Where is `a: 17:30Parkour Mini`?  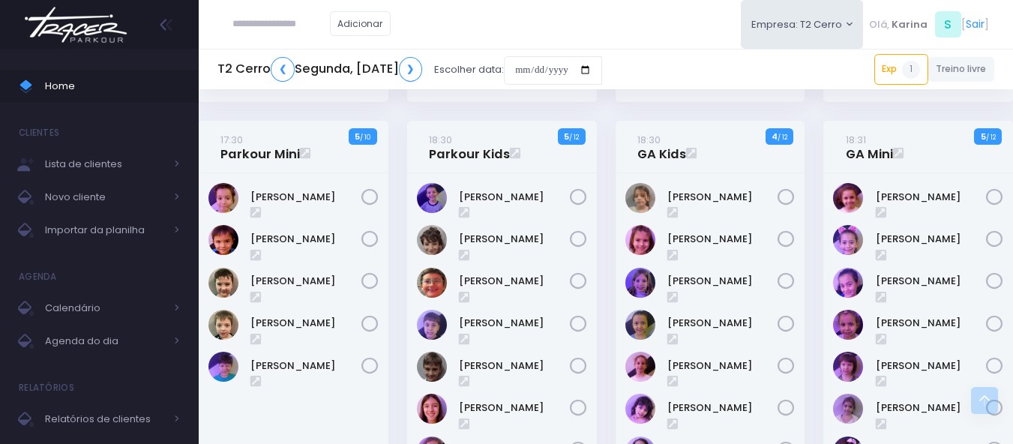 a: 17:30Parkour Mini is located at coordinates (260, 147).